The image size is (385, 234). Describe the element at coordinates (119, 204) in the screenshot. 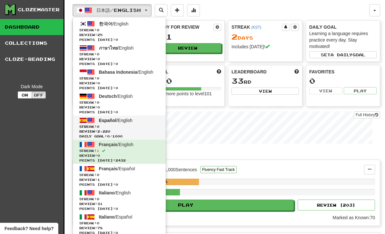

I see `span: Review: 31` at that location.